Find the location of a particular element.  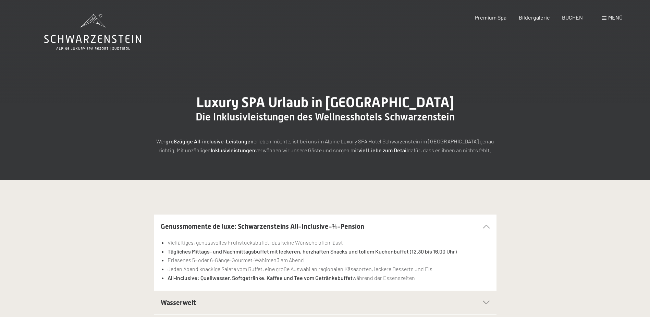

a: BUCHEN is located at coordinates (573, 17).